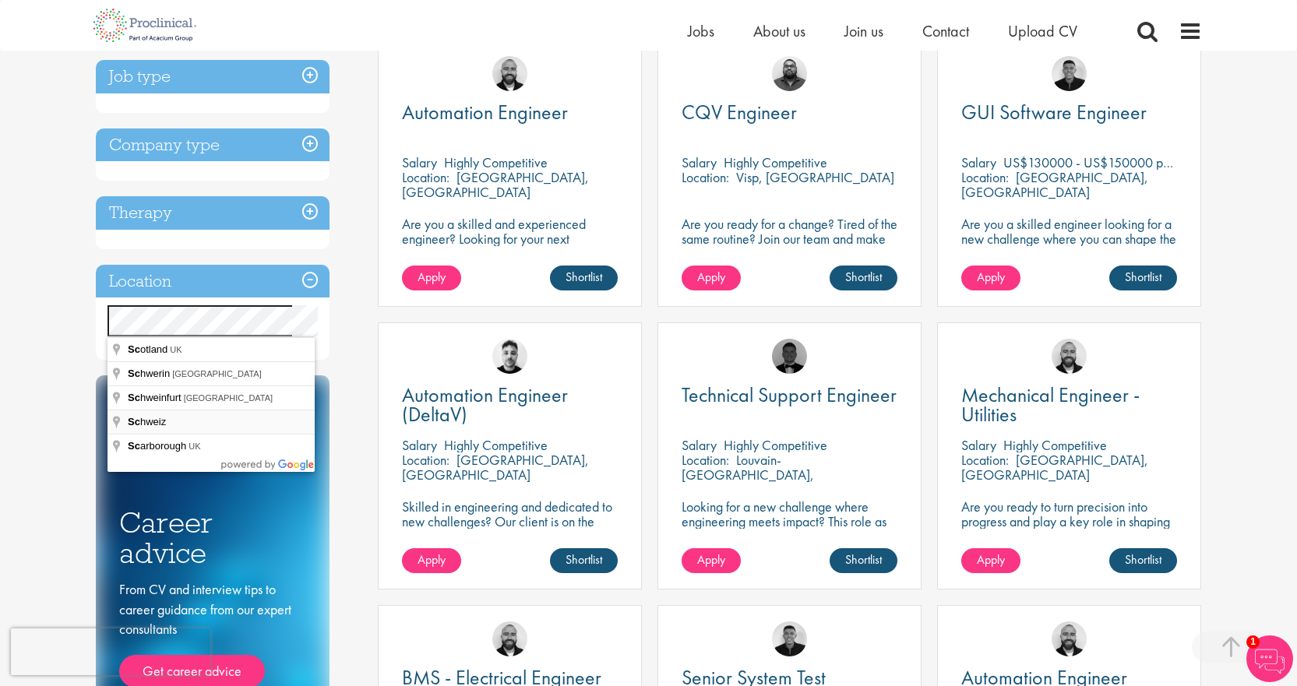 This screenshot has height=686, width=1297. I want to click on h3: Therapy, so click(213, 213).